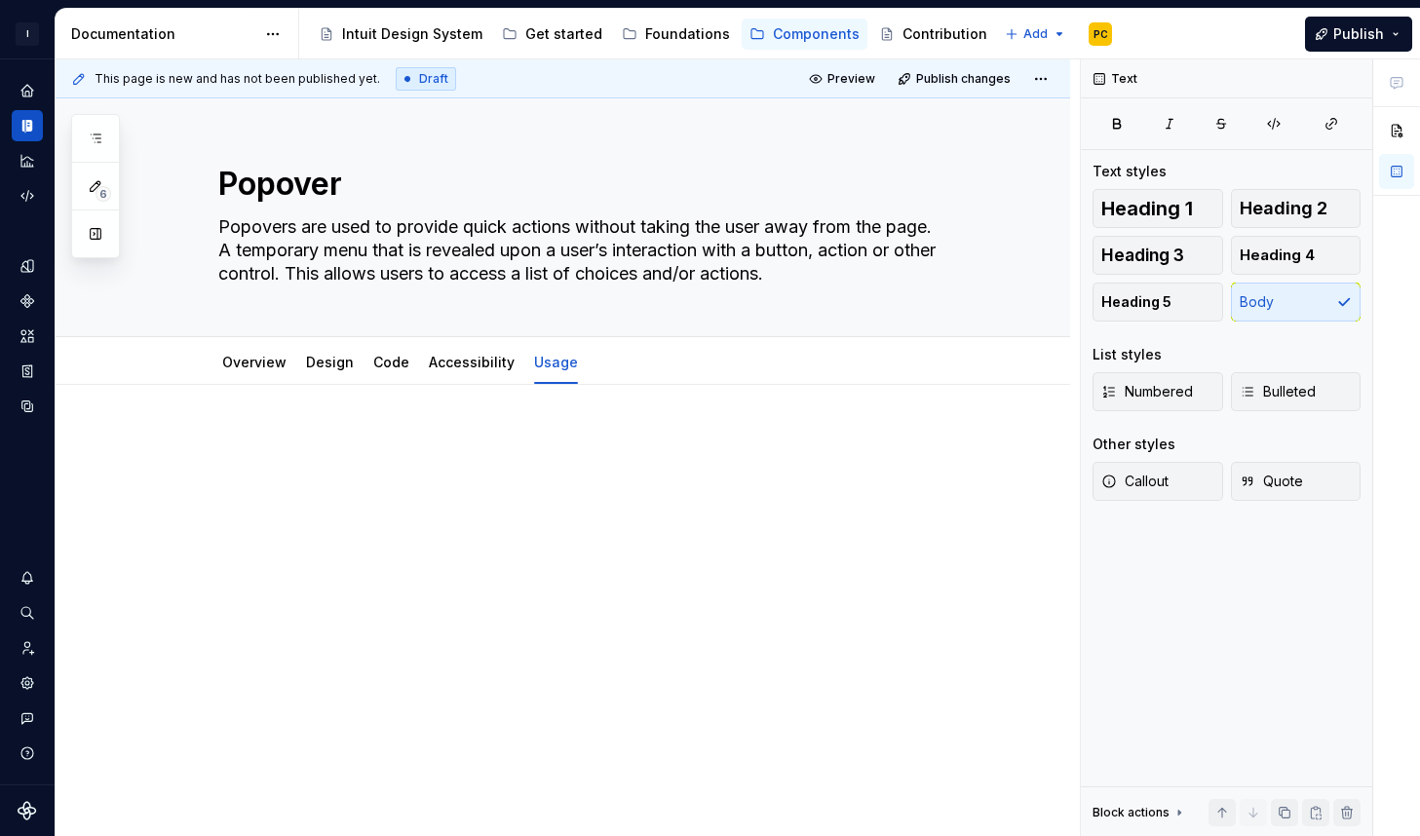 This screenshot has height=836, width=1420. I want to click on span: Add, so click(1035, 34).